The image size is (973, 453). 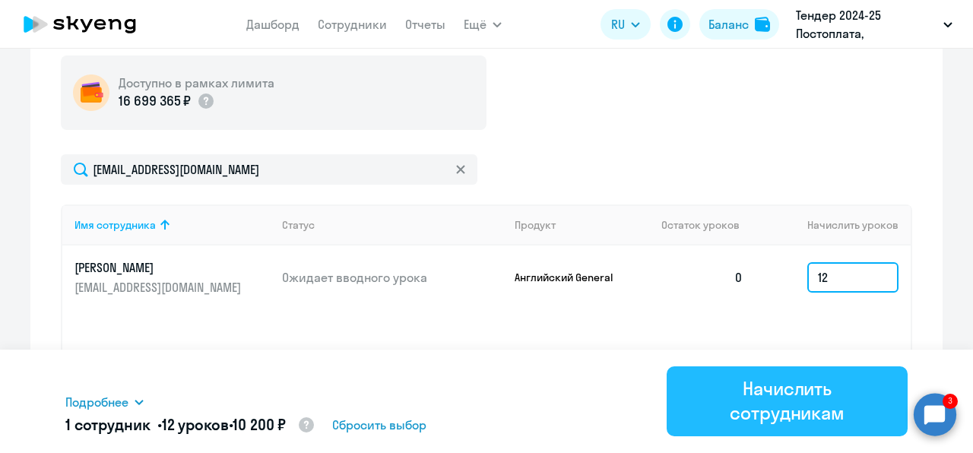 I want to click on a: Отчеты, so click(x=425, y=24).